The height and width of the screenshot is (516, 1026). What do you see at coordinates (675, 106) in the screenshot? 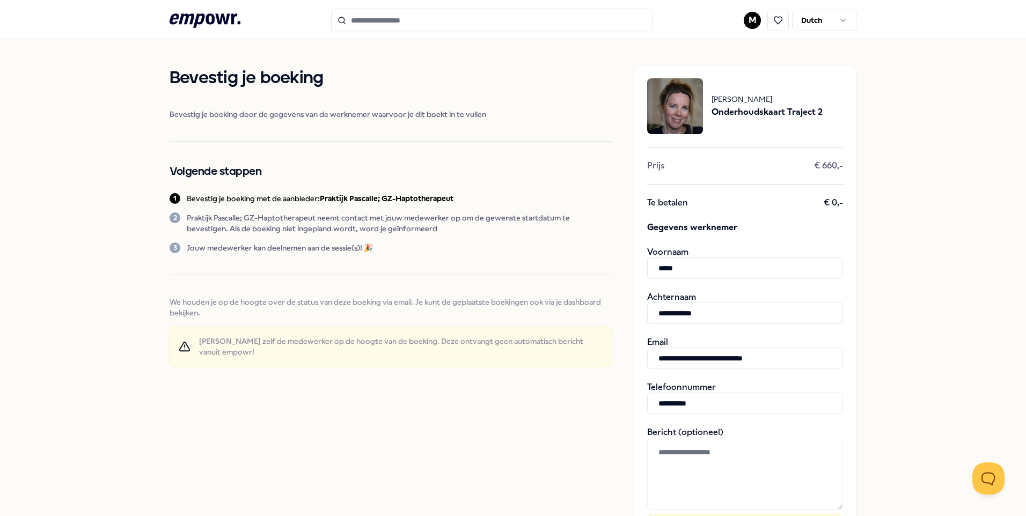
I see `img: package image` at bounding box center [675, 106].